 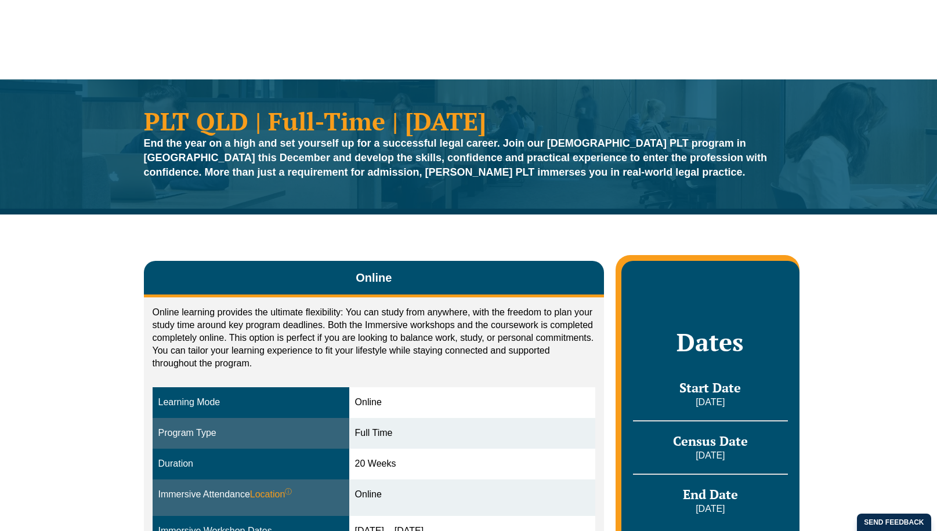 I want to click on div: Full Time, so click(x=472, y=433).